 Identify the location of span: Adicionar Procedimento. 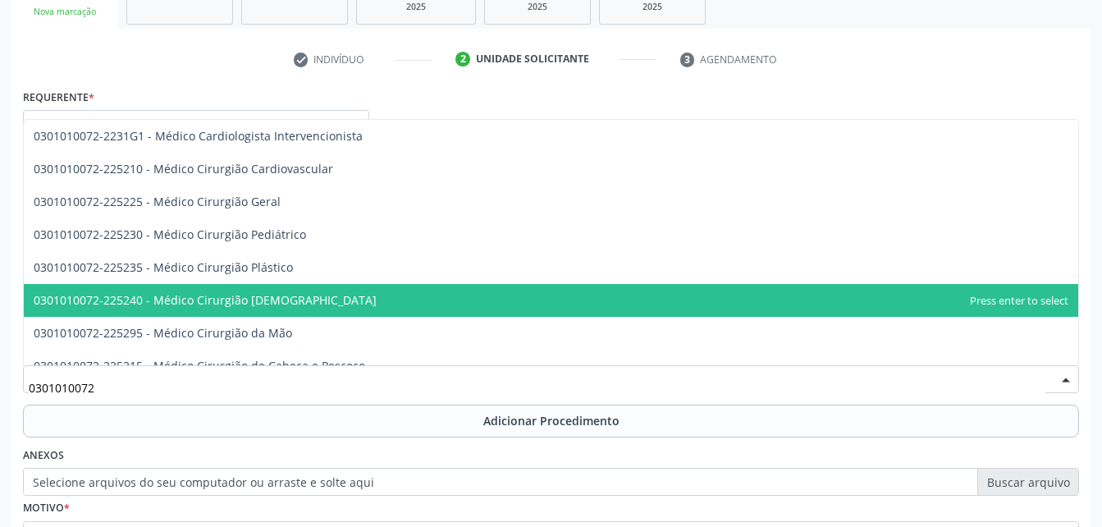
(551, 420).